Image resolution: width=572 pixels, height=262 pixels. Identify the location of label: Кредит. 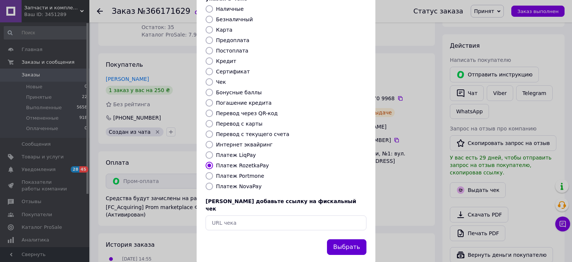
(226, 61).